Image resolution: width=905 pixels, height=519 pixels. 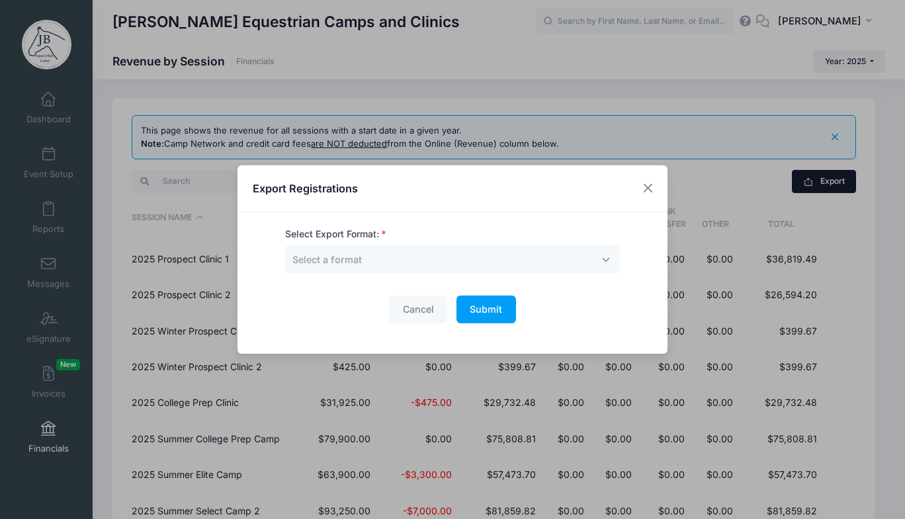 I want to click on label: Select Export Format:, so click(x=335, y=234).